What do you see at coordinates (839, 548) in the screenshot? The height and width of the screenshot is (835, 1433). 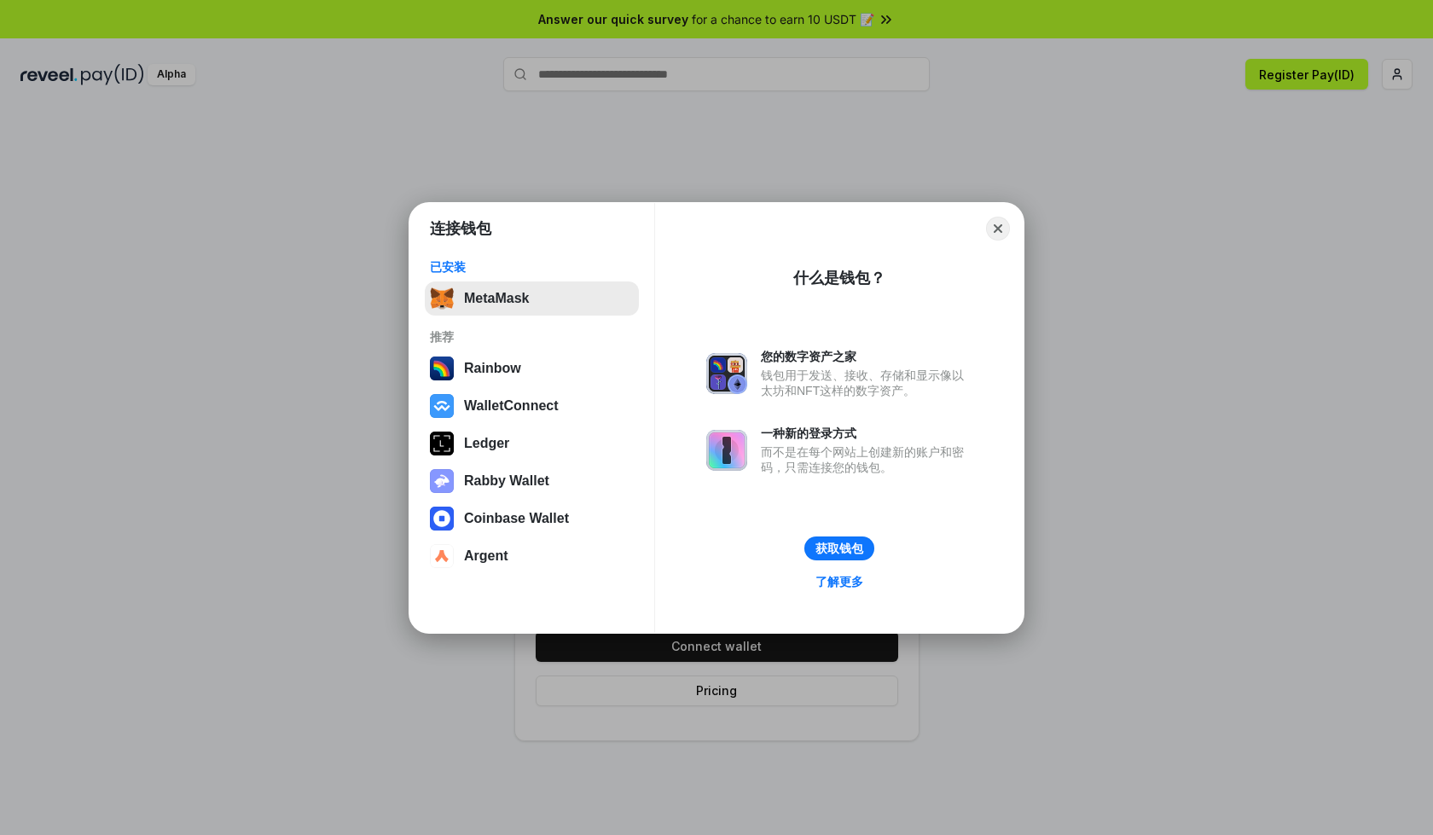 I see `button: 获取钱包` at bounding box center [839, 548].